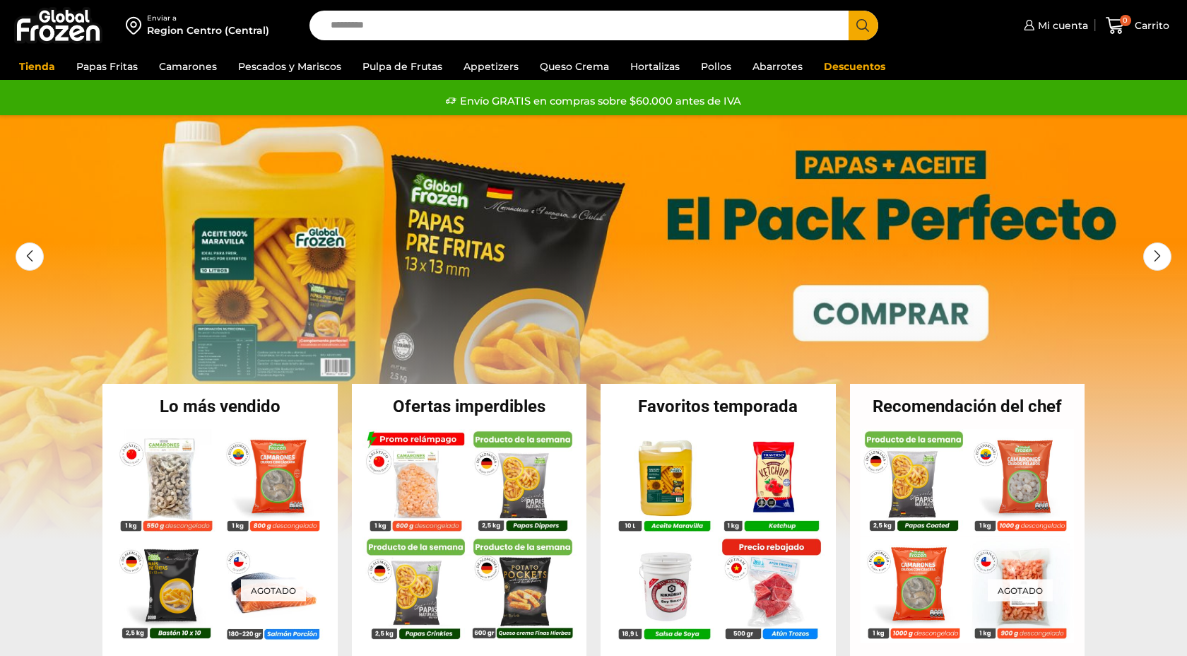 This screenshot has height=656, width=1187. Describe the element at coordinates (1125, 20) in the screenshot. I see `span: 0` at that location.